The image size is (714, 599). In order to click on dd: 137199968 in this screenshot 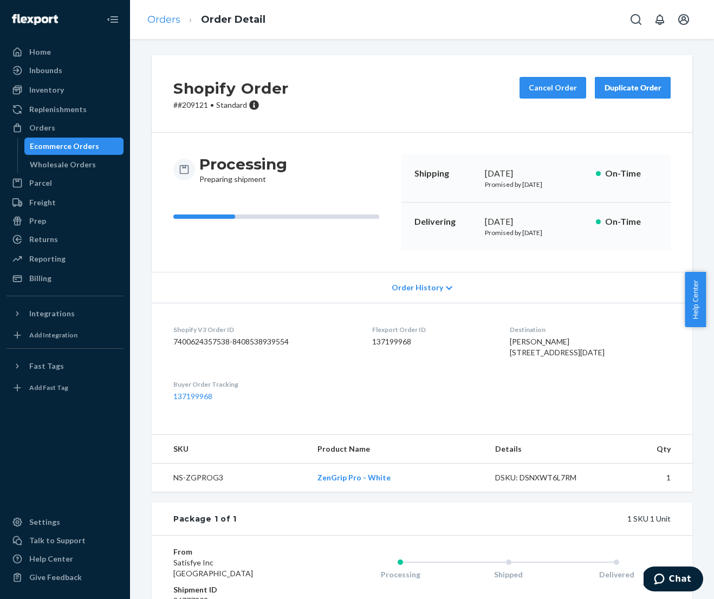, I will do `click(432, 342)`.